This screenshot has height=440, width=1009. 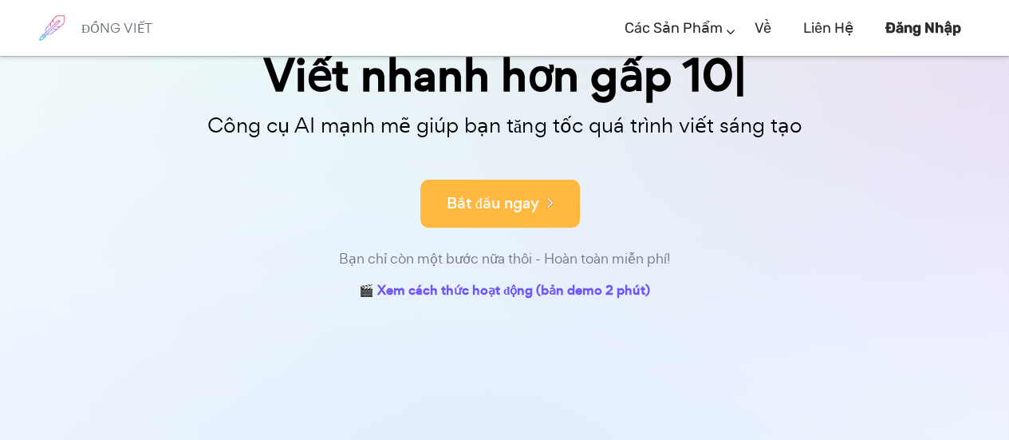 I want to click on div: Viết nhanh hơn gấp 10, so click(x=505, y=75).